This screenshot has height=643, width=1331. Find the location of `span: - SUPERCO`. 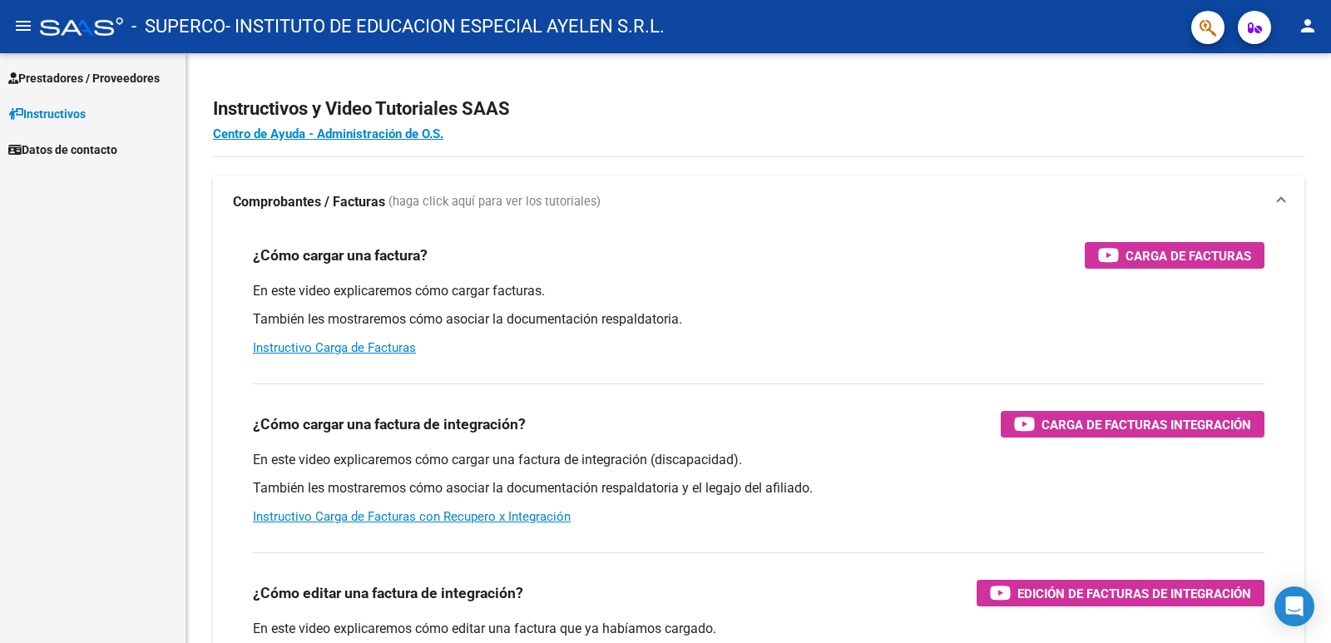

span: - SUPERCO is located at coordinates (178, 27).